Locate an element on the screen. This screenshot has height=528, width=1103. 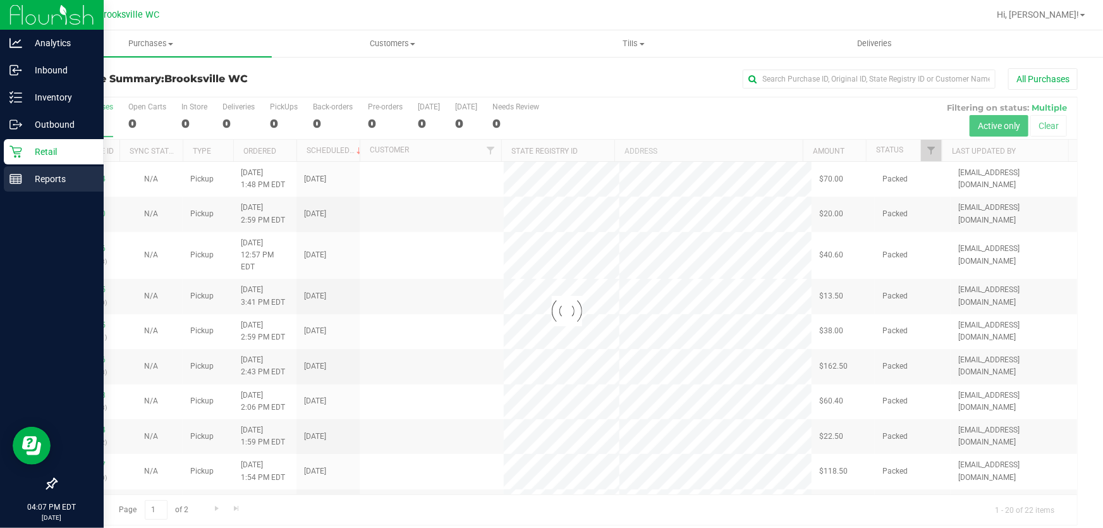
span: Deliveries is located at coordinates (874, 44).